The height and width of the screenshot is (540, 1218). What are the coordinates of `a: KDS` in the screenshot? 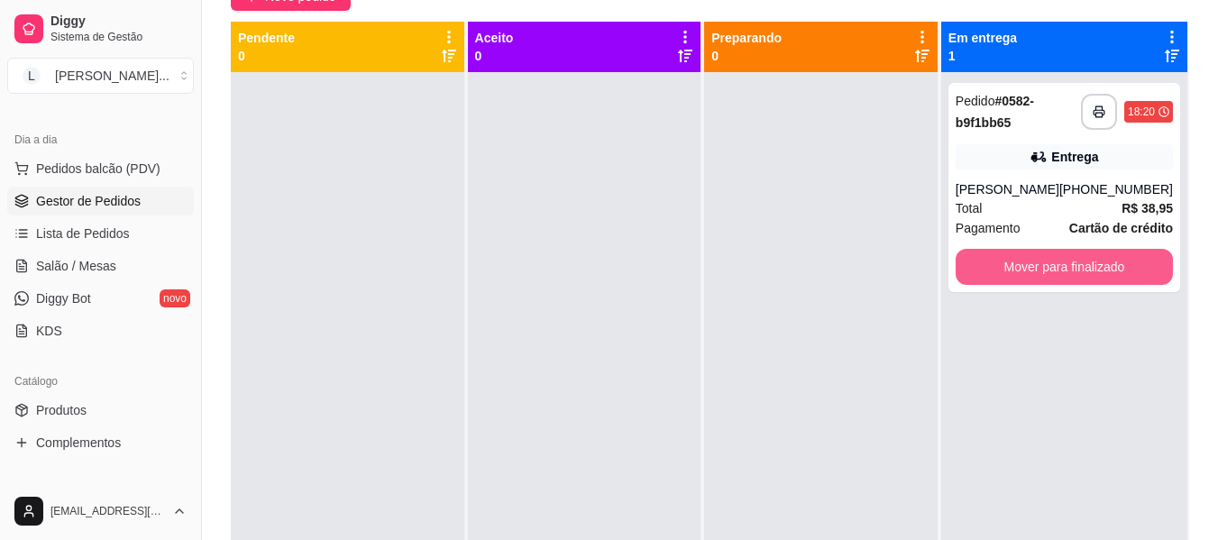 It's located at (100, 331).